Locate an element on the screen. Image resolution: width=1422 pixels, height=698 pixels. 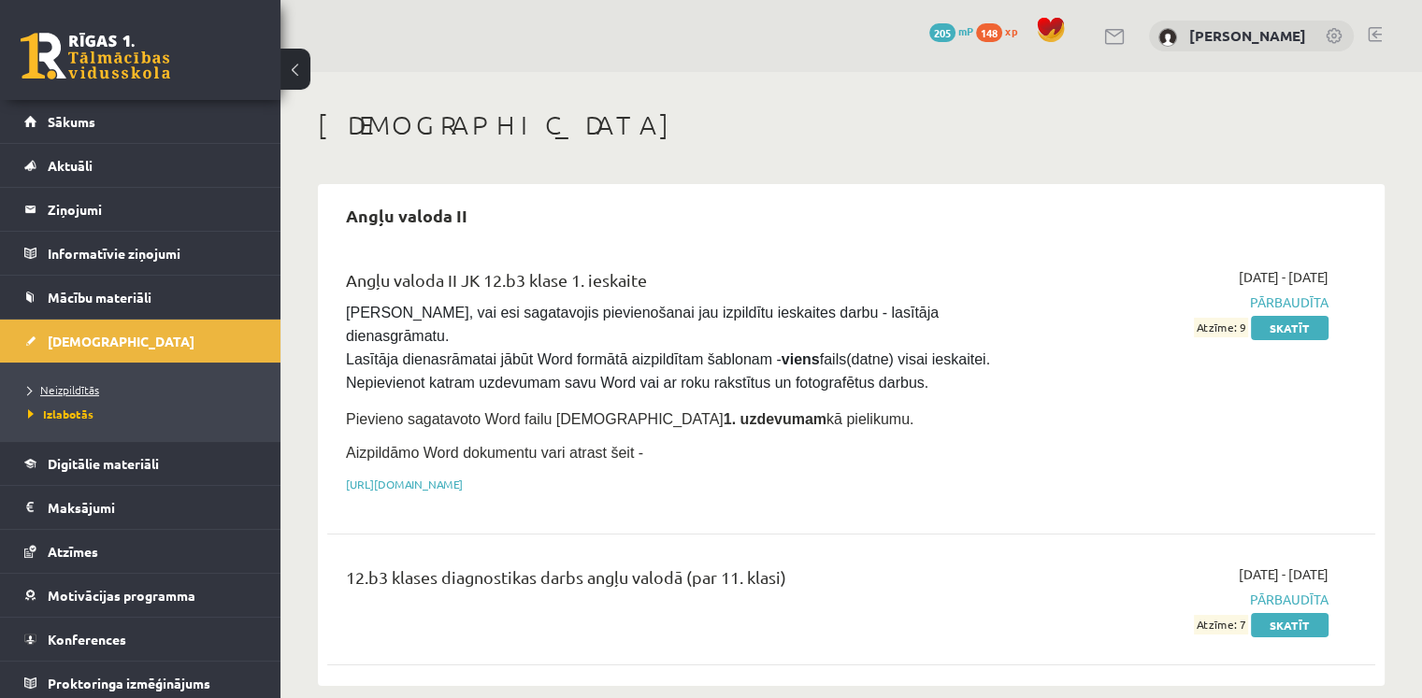
a: Informatīvie ziņojumi is located at coordinates (140, 253).